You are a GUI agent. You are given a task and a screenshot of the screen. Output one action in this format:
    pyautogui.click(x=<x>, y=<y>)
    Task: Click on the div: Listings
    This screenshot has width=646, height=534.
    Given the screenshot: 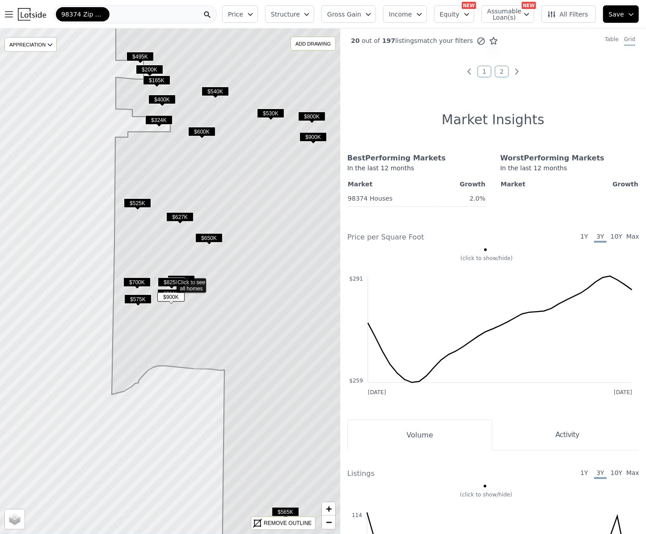 What is the action you would take?
    pyautogui.click(x=420, y=474)
    